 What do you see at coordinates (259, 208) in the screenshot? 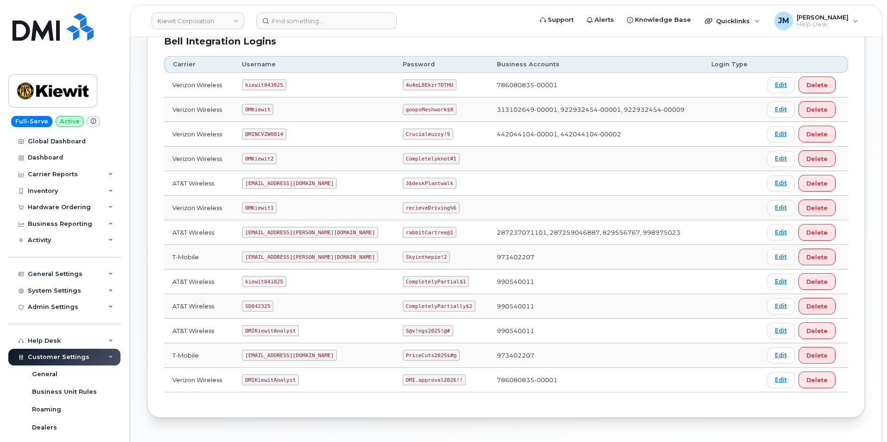
I see `code: OMKiewit1` at bounding box center [259, 208].